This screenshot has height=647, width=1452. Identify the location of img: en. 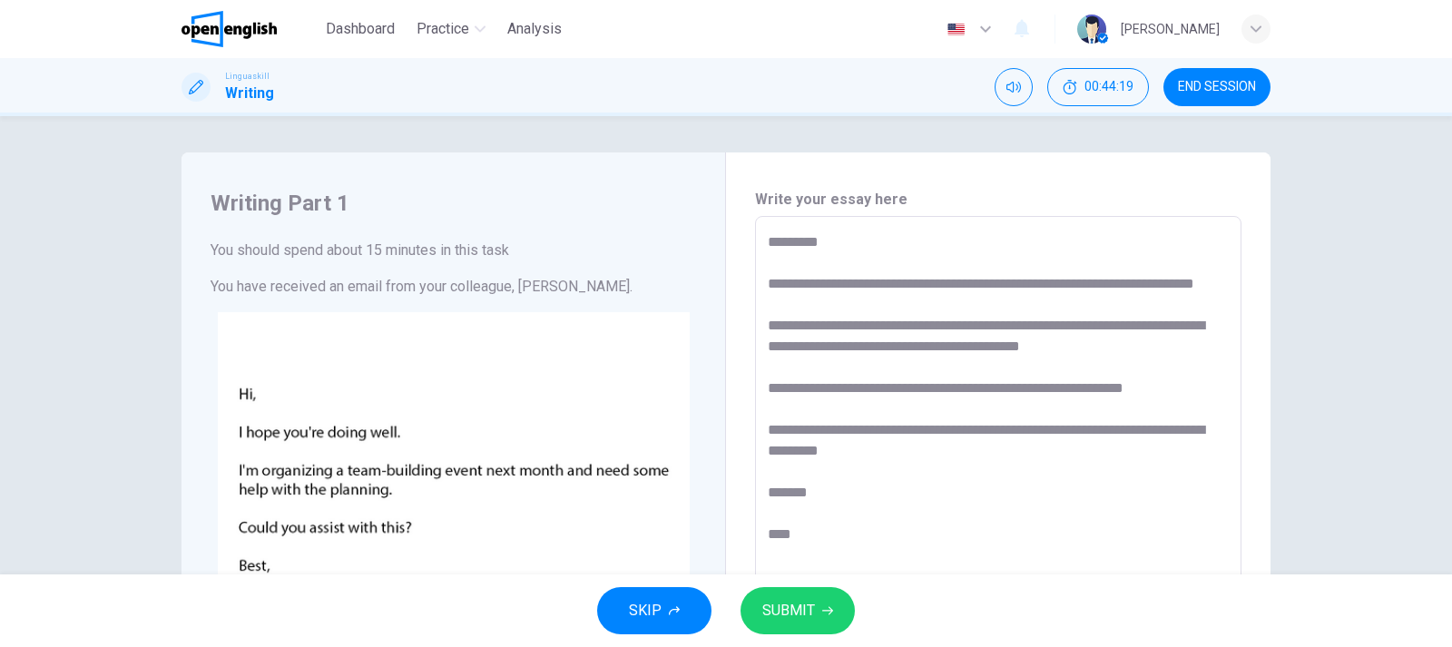
(956, 29).